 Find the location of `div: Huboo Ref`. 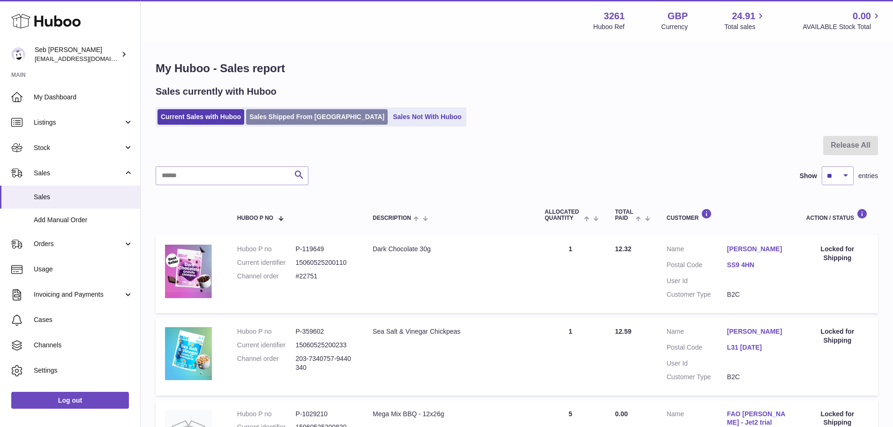

div: Huboo Ref is located at coordinates (609, 27).